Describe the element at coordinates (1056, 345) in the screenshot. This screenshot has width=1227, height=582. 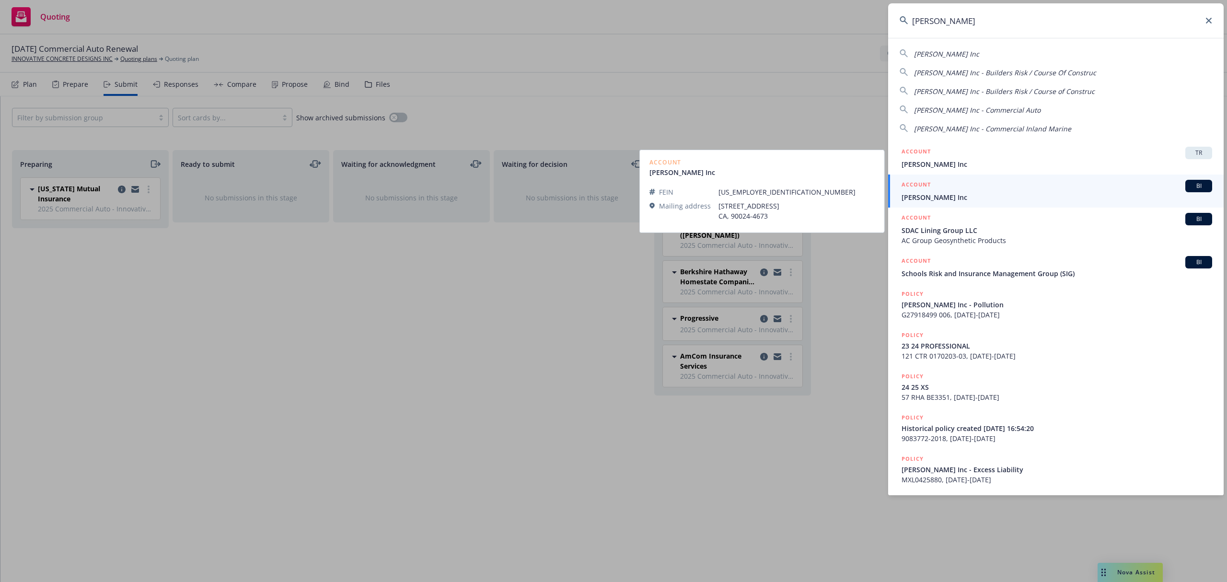
I see `span: 23 24 PROFESSIONAL` at that location.